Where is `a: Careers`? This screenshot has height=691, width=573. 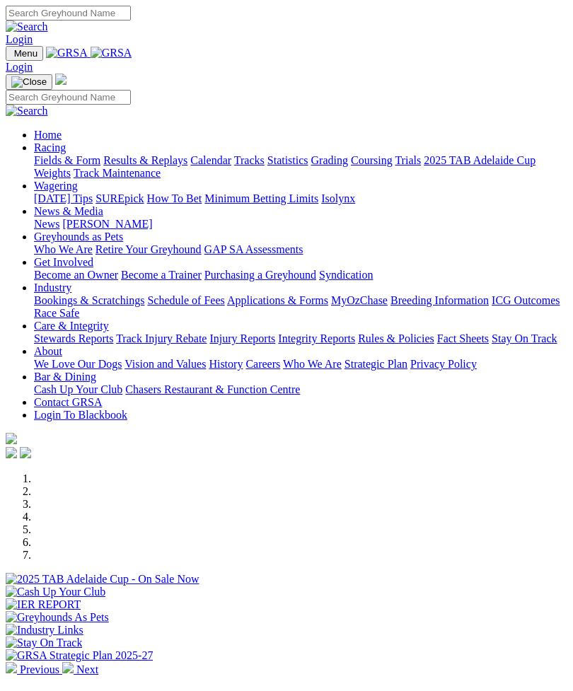
a: Careers is located at coordinates (262, 363).